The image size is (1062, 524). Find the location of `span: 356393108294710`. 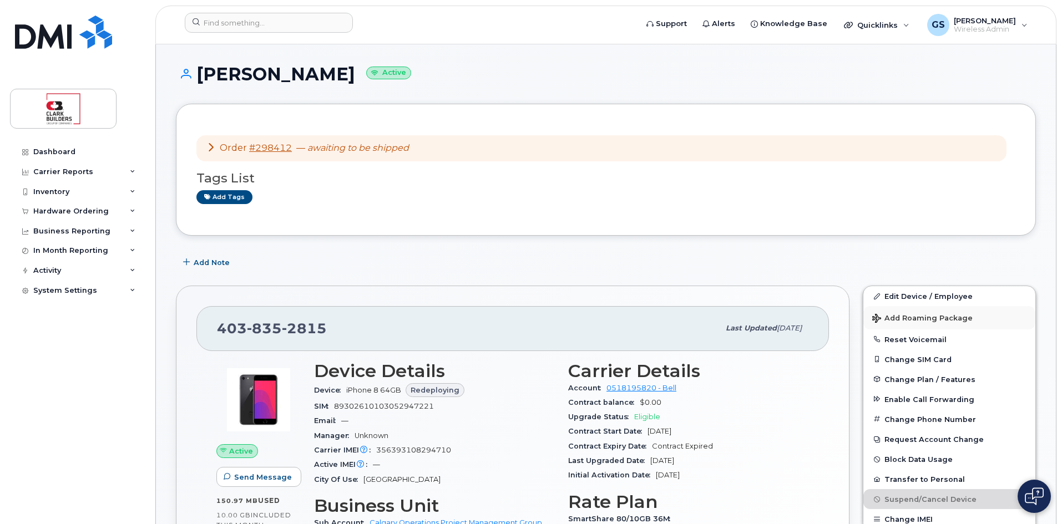

span: 356393108294710 is located at coordinates (413, 450).